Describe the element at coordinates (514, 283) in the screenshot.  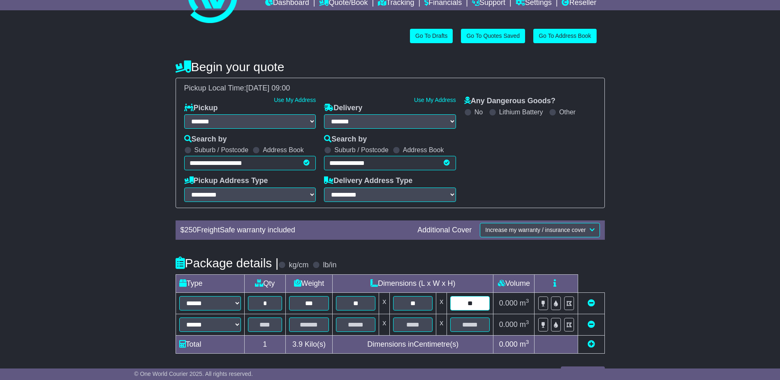
I see `td: Volume` at that location.